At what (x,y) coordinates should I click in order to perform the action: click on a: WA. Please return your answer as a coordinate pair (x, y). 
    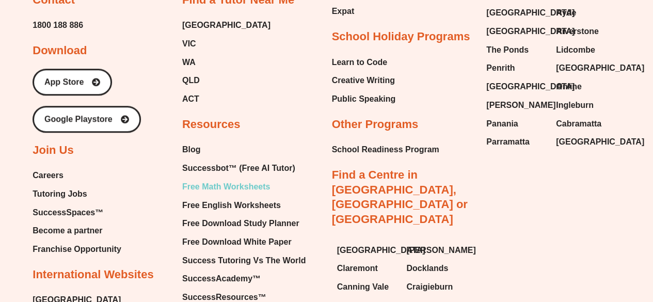
    Looking at the image, I should click on (226, 62).